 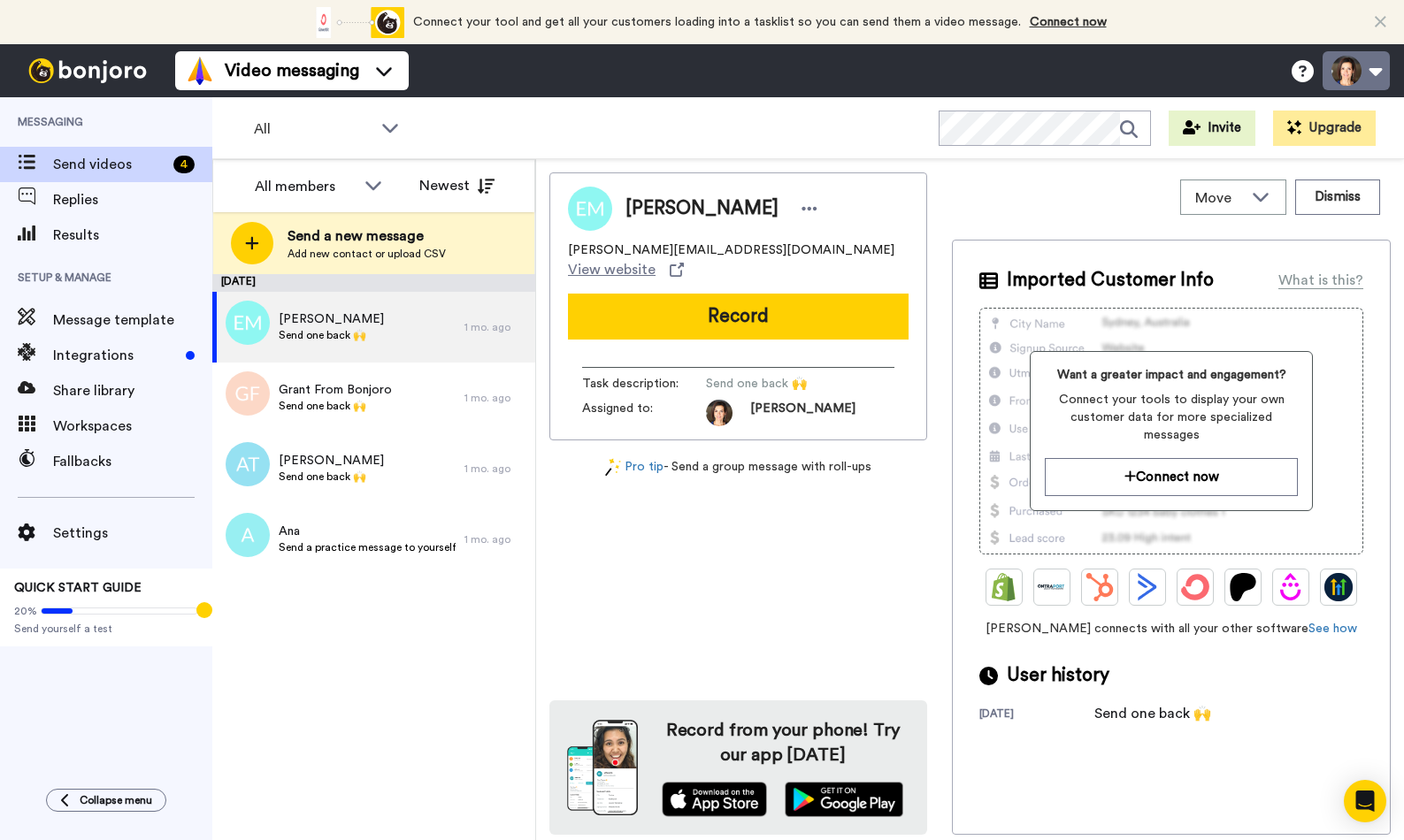 I want to click on button: Connect now, so click(x=1171, y=477).